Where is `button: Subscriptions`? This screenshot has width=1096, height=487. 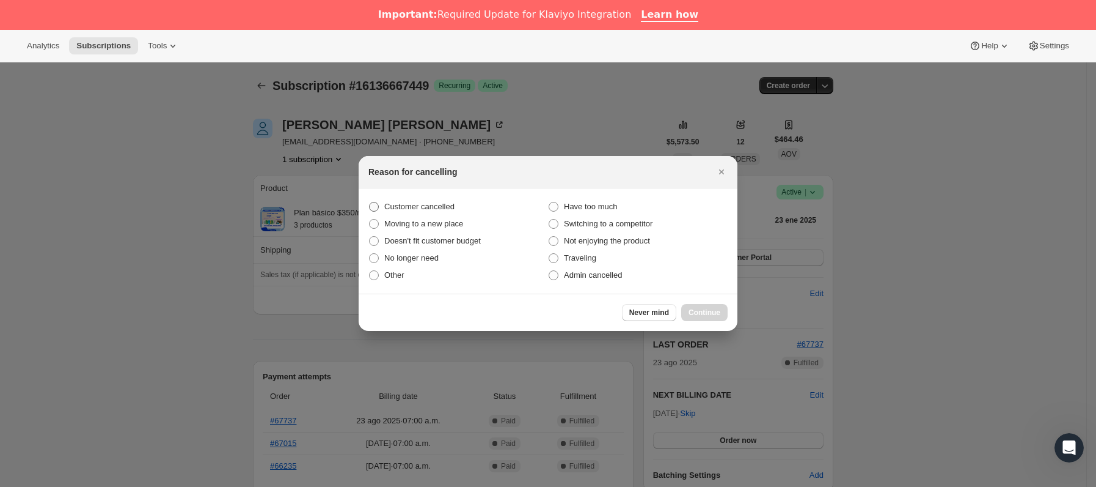 button: Subscriptions is located at coordinates (103, 46).